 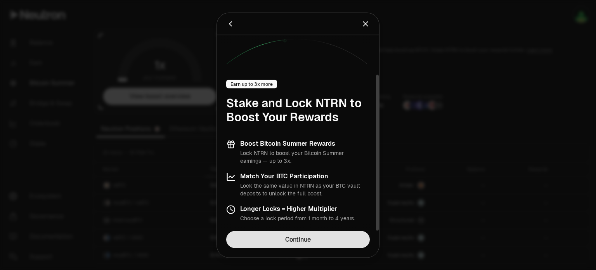 What do you see at coordinates (298, 209) in the screenshot?
I see `h3: Longer Locks = Higher Multiplier` at bounding box center [298, 209].